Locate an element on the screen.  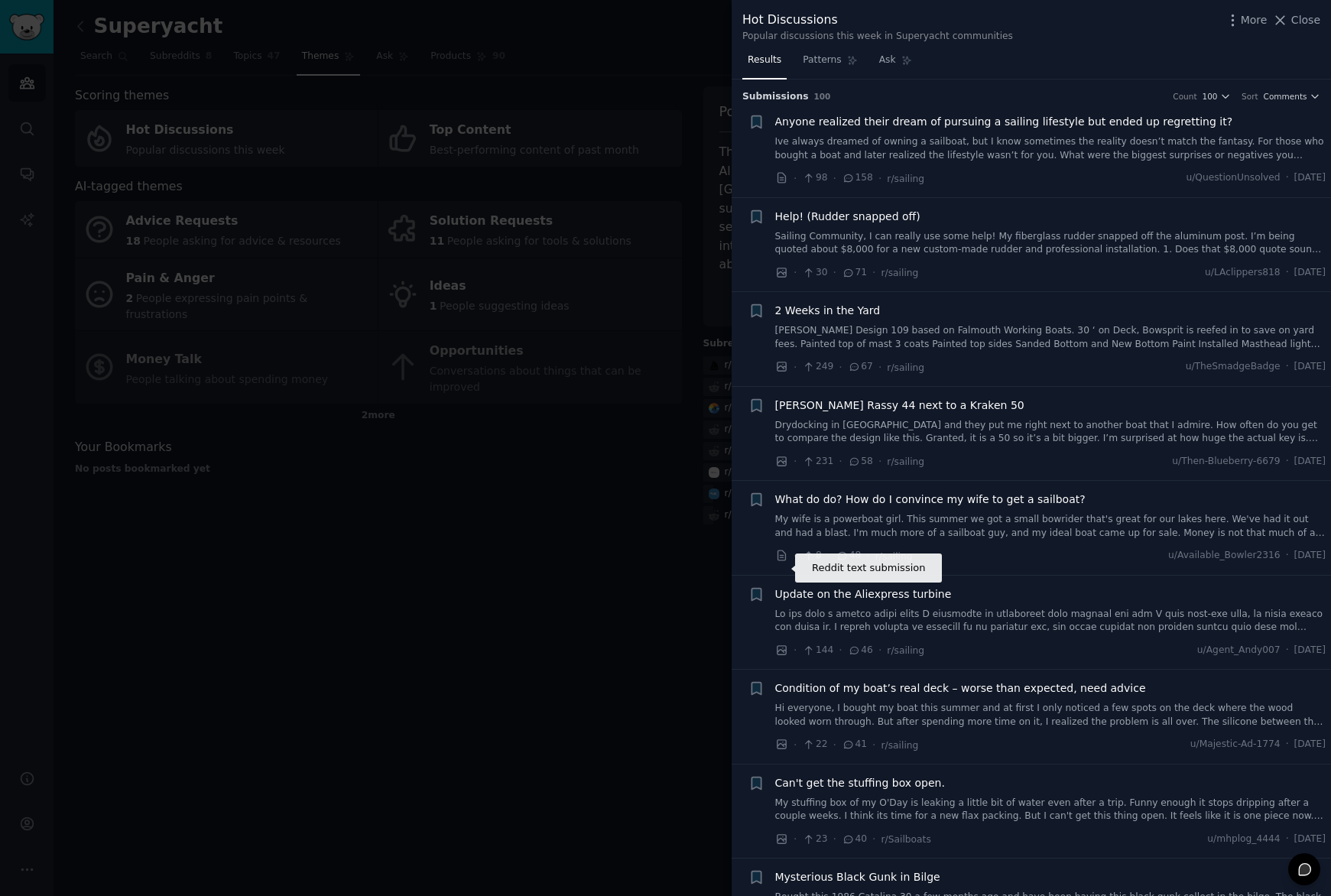
a: Can't get the stuffing box open. is located at coordinates (860, 783).